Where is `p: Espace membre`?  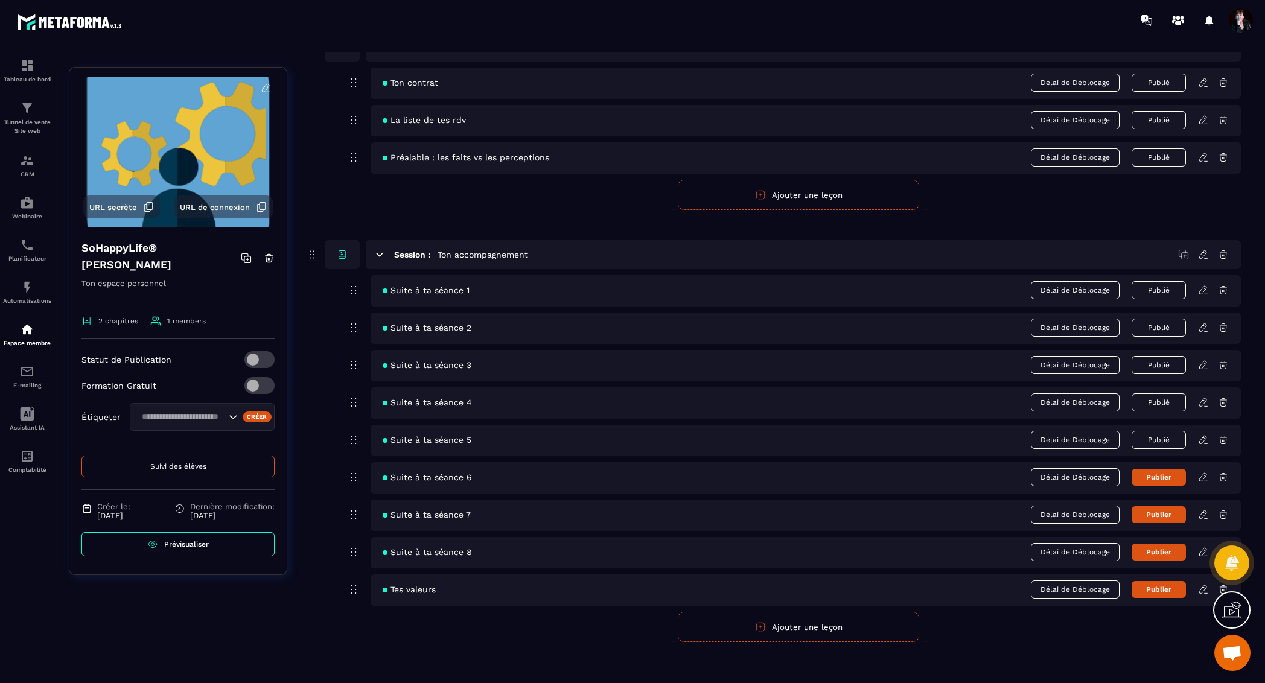
p: Espace membre is located at coordinates (27, 343).